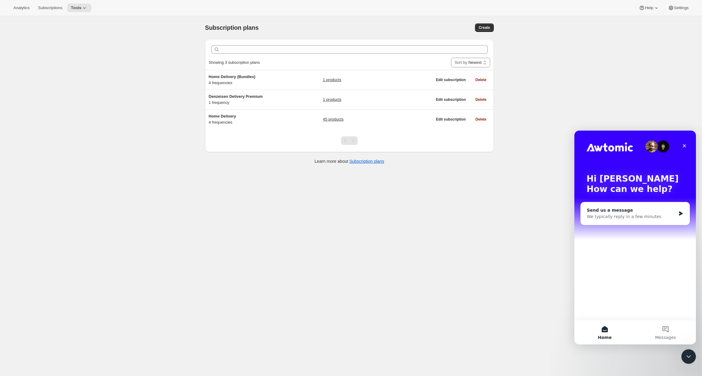 Image resolution: width=702 pixels, height=376 pixels. I want to click on button: Messages, so click(91, 202).